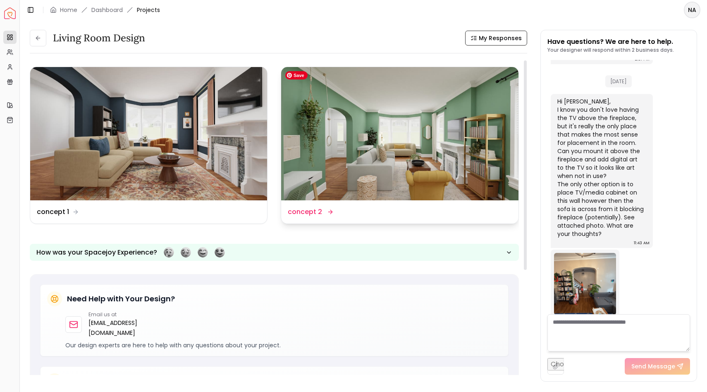 The width and height of the screenshot is (707, 392). What do you see at coordinates (69, 10) in the screenshot?
I see `a: Home` at bounding box center [69, 10].